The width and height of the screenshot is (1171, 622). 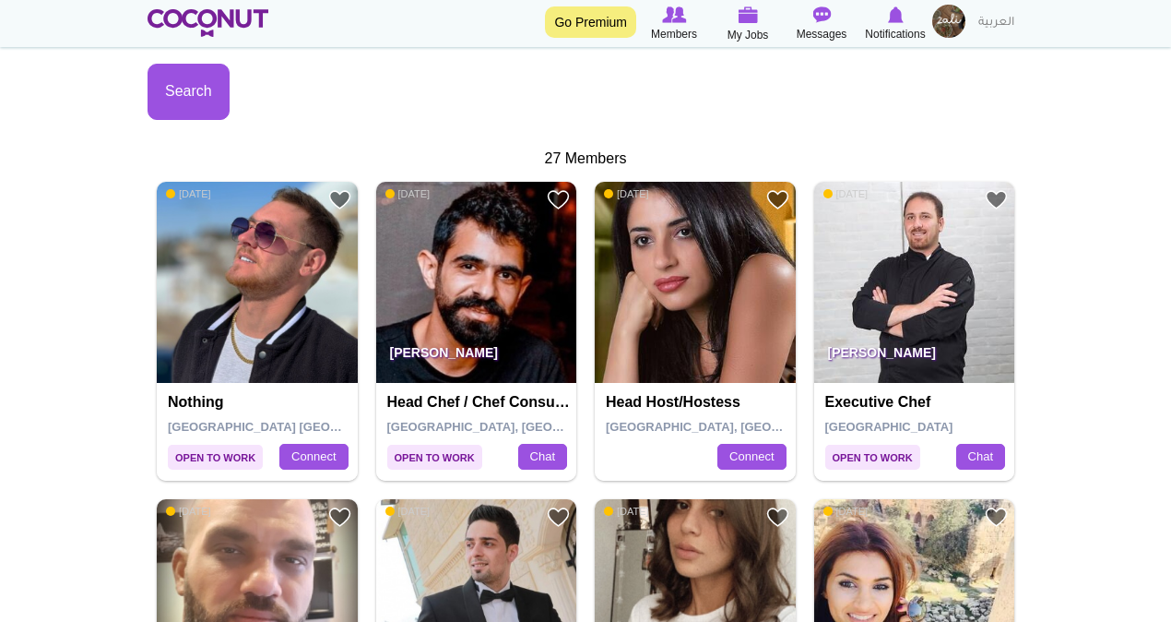 I want to click on h4: Executive Chef, so click(x=917, y=402).